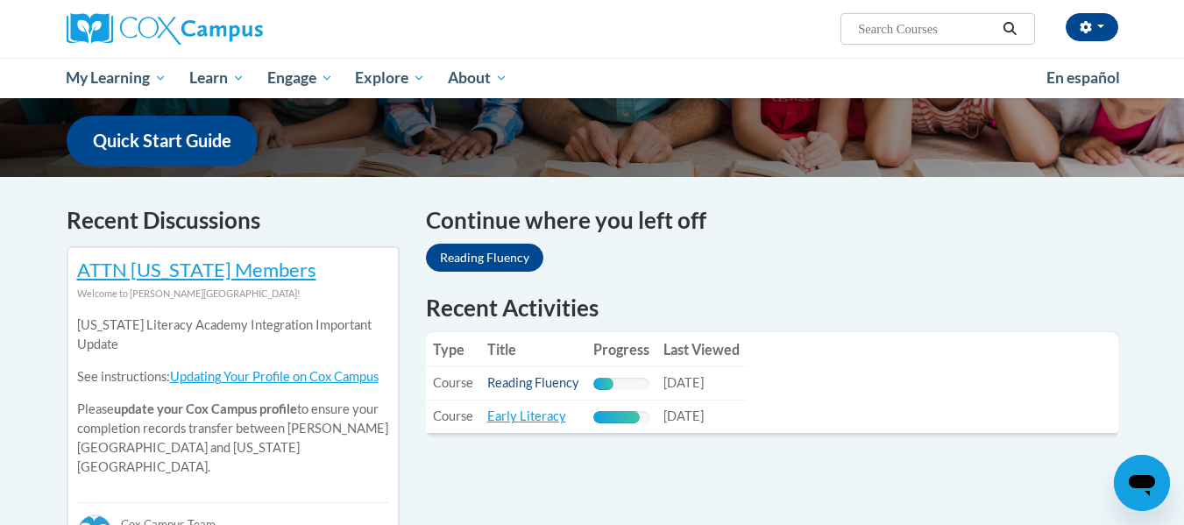  What do you see at coordinates (274, 376) in the screenshot?
I see `a: Updating Your Profile on Cox Campus` at bounding box center [274, 376].